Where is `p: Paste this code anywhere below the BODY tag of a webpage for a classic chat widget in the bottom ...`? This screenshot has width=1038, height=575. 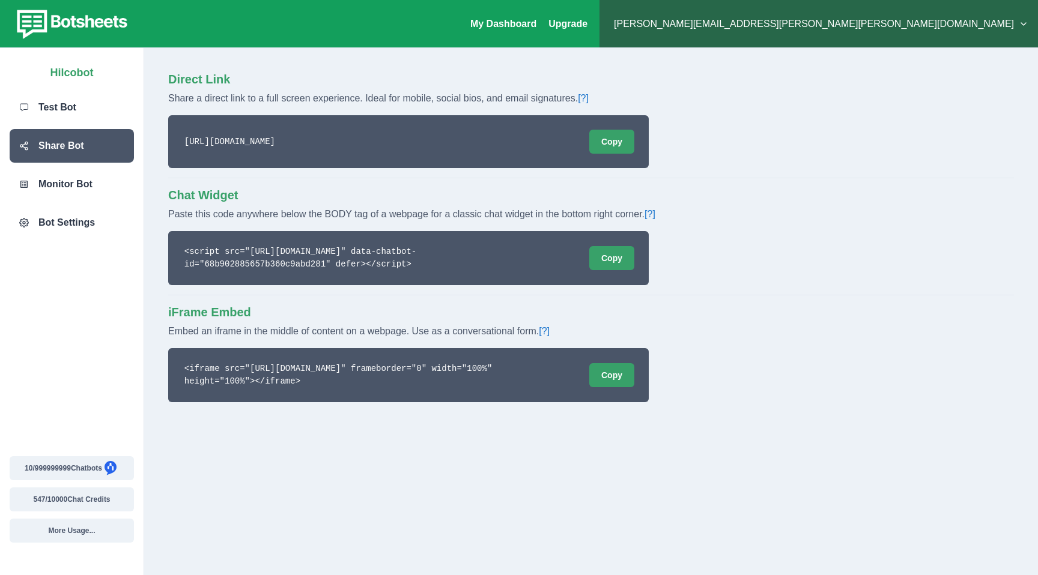 p: Paste this code anywhere below the BODY tag of a webpage for a classic chat widget in the bottom ... is located at coordinates (591, 212).